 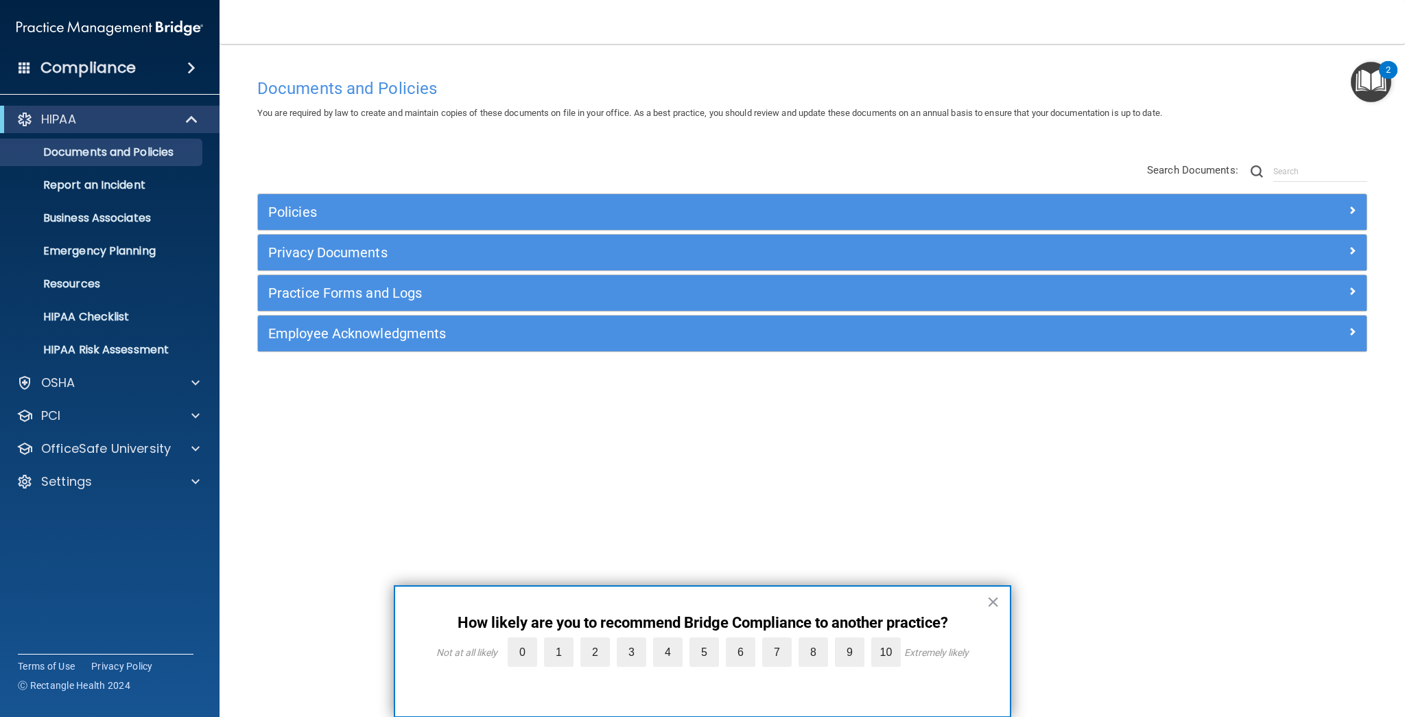 What do you see at coordinates (668, 652) in the screenshot?
I see `label: 4` at bounding box center [668, 652].